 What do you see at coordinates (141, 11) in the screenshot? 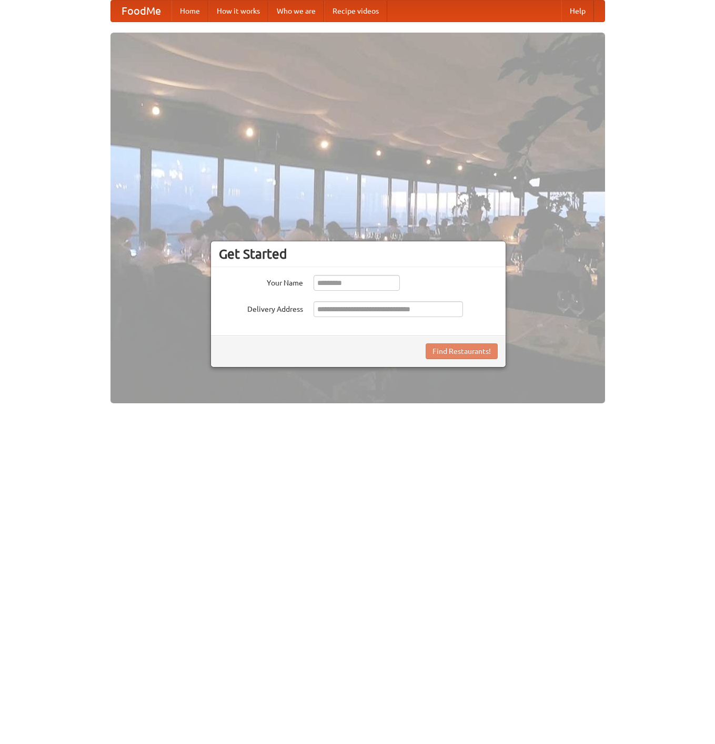
I see `a: FoodMe` at bounding box center [141, 11].